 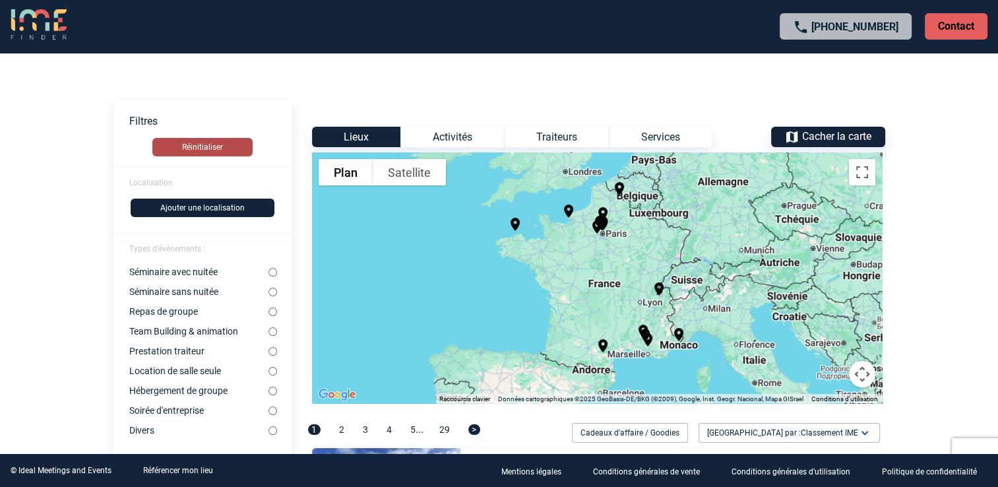 What do you see at coordinates (556, 137) in the screenshot?
I see `div: Traiteurs` at bounding box center [556, 137].